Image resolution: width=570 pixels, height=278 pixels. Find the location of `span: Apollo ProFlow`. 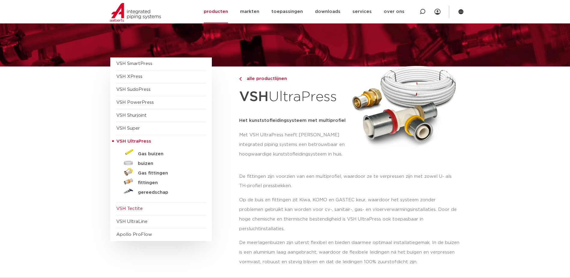

span: Apollo ProFlow is located at coordinates (134, 234).